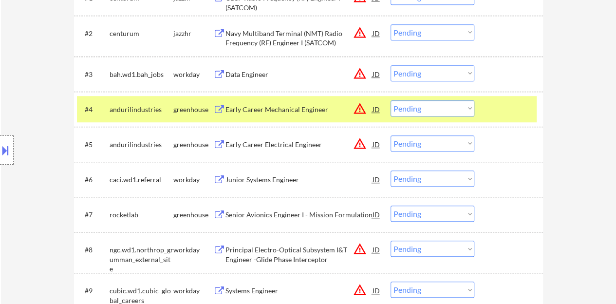  What do you see at coordinates (299, 180) in the screenshot?
I see `div: Junior Systems Engineer` at bounding box center [299, 180].